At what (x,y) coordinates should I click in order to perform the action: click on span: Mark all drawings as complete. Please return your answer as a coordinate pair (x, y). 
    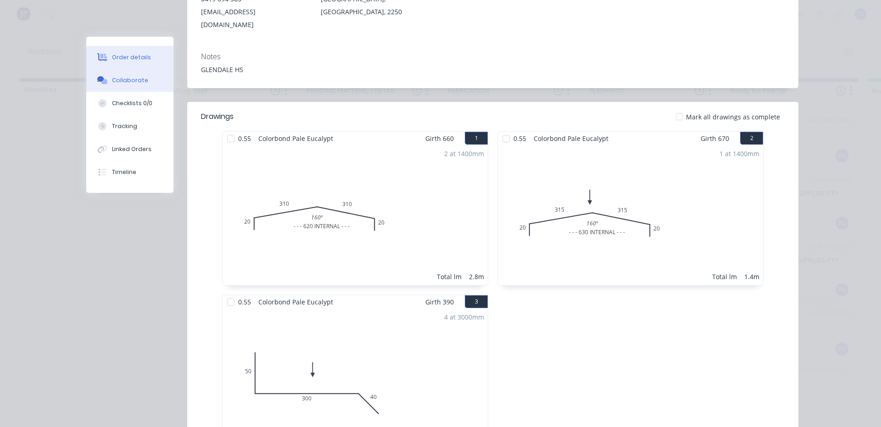
    Looking at the image, I should click on (733, 117).